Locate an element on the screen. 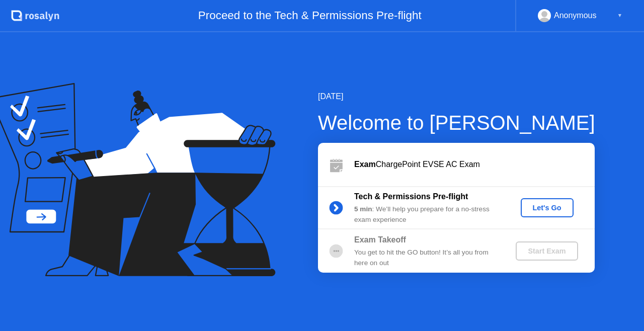 Image resolution: width=644 pixels, height=331 pixels. div: Let's Go is located at coordinates (547, 208).